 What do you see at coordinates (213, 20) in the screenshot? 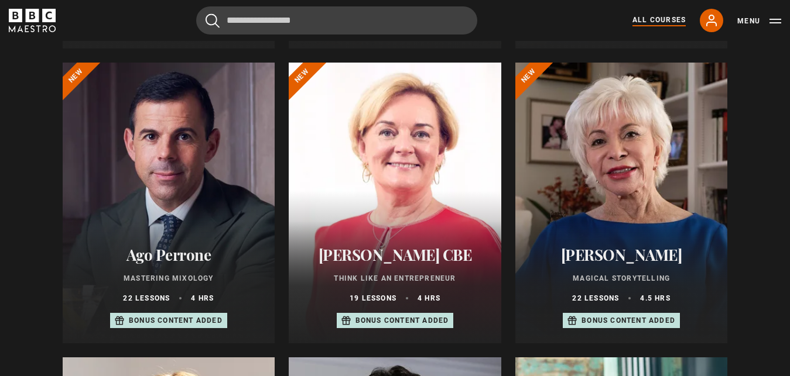
I see `button: Submit the search query` at bounding box center [213, 20].